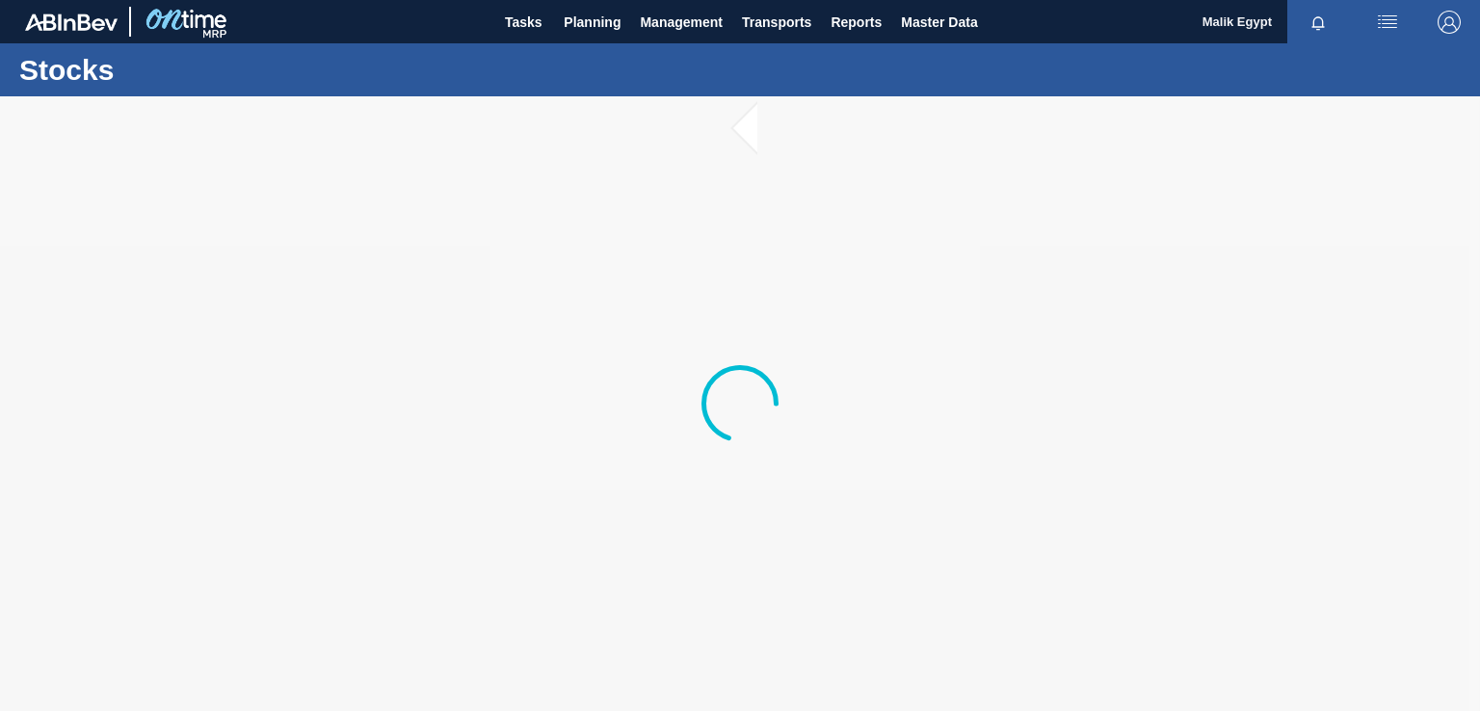  I want to click on span: Master Data, so click(938, 22).